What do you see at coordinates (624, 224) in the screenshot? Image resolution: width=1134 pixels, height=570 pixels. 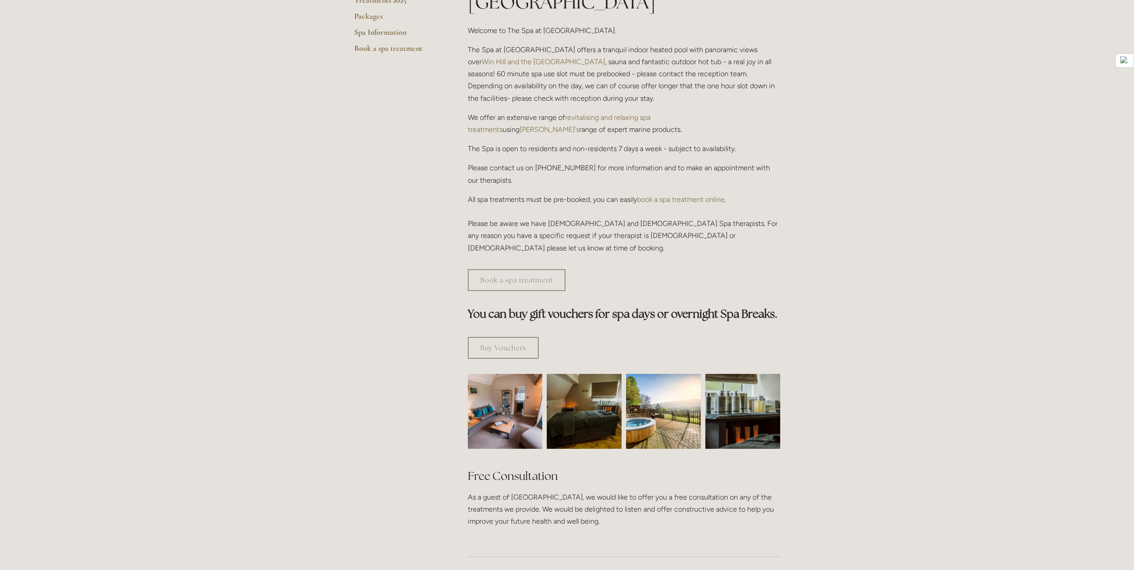 I see `p: All spa treatments must be pre-booked, you can easily . Please be aware we have [DEMOGRAPHIC_DATA...` at bounding box center [624, 224].